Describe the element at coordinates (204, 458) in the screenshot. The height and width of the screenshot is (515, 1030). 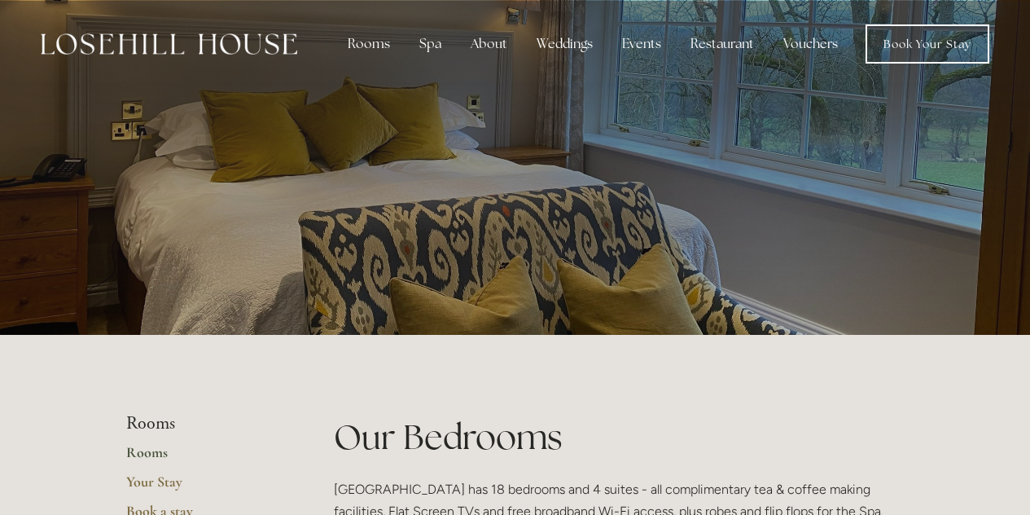
I see `a: Rooms` at that location.